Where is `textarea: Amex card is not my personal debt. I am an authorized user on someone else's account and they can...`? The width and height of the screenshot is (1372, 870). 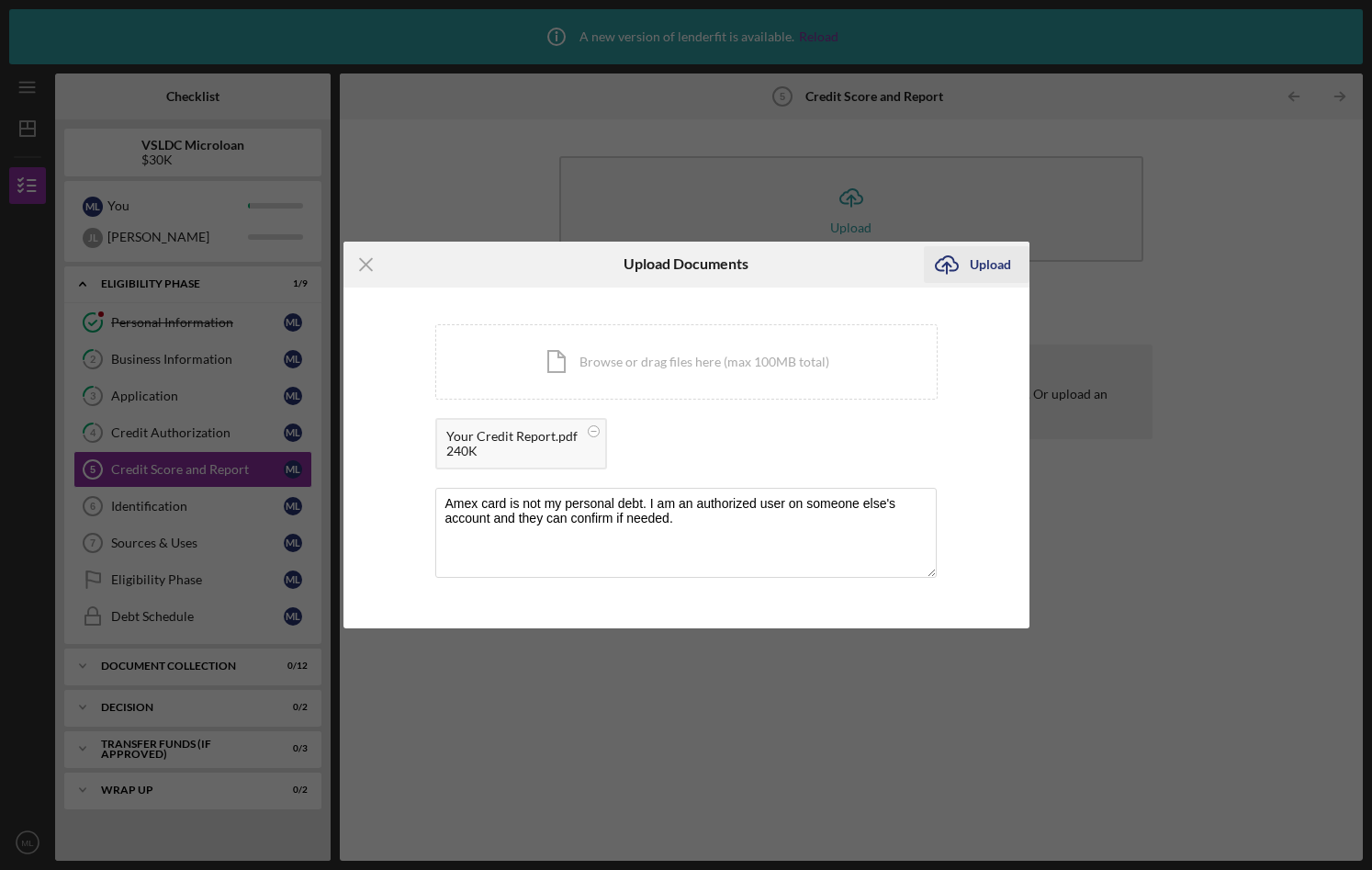 textarea: Amex card is not my personal debt. I am an authorized user on someone else's account and they can... is located at coordinates (686, 533).